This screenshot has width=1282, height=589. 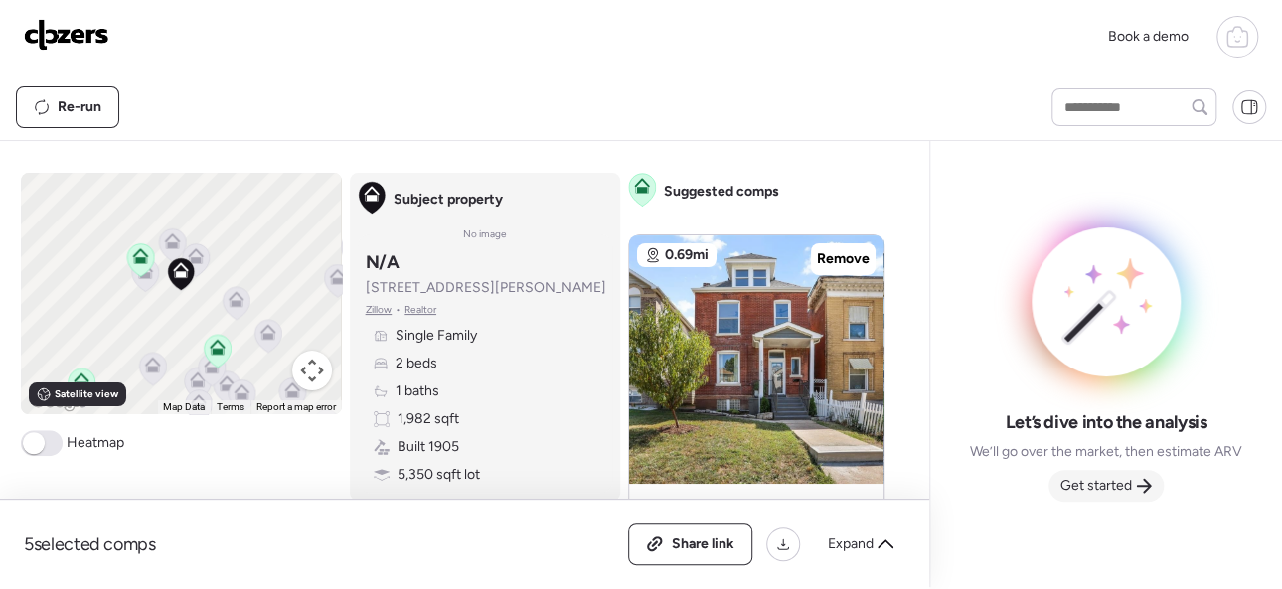 What do you see at coordinates (703, 545) in the screenshot?
I see `span: Share link` at bounding box center [703, 545].